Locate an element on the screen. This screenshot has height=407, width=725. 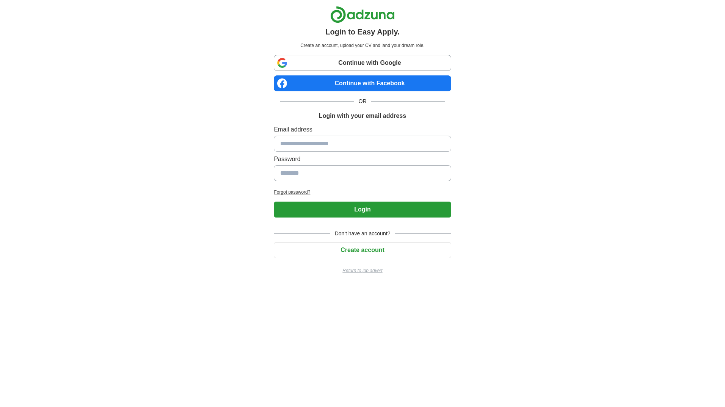
a: Return to job advert is located at coordinates (362, 271).